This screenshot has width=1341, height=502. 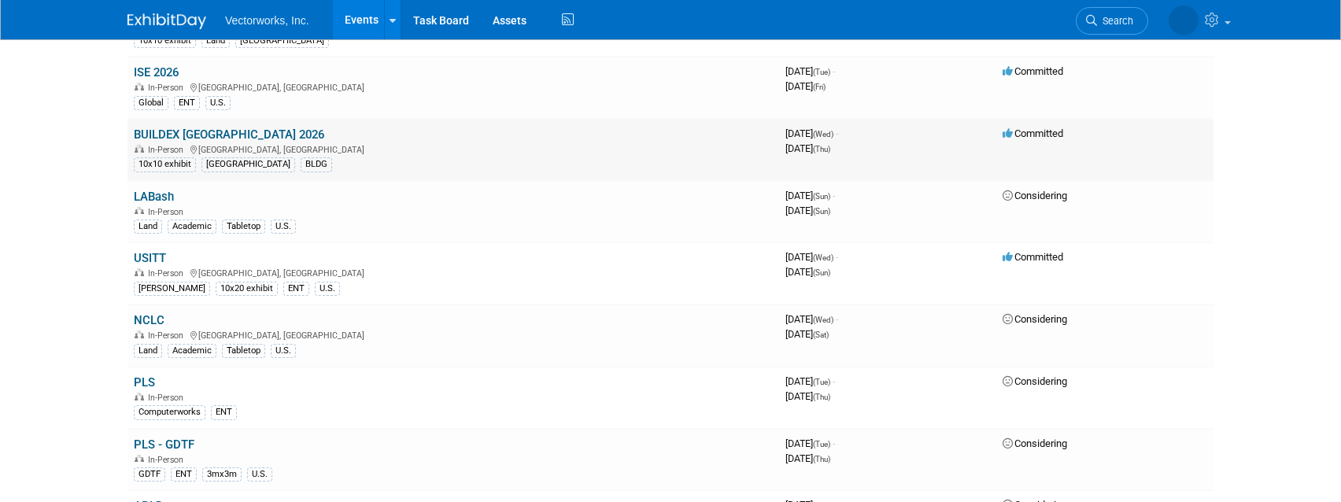 I want to click on div: GDTF, so click(x=150, y=474).